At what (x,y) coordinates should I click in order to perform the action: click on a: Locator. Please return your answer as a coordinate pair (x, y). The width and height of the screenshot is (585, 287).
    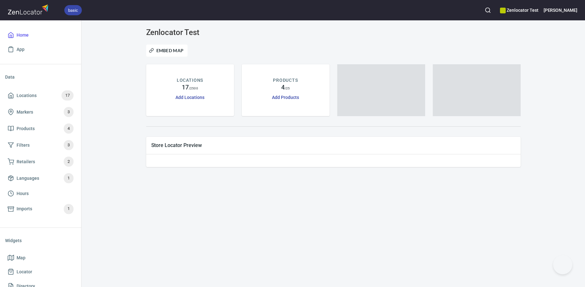
    Looking at the image, I should click on (40, 272).